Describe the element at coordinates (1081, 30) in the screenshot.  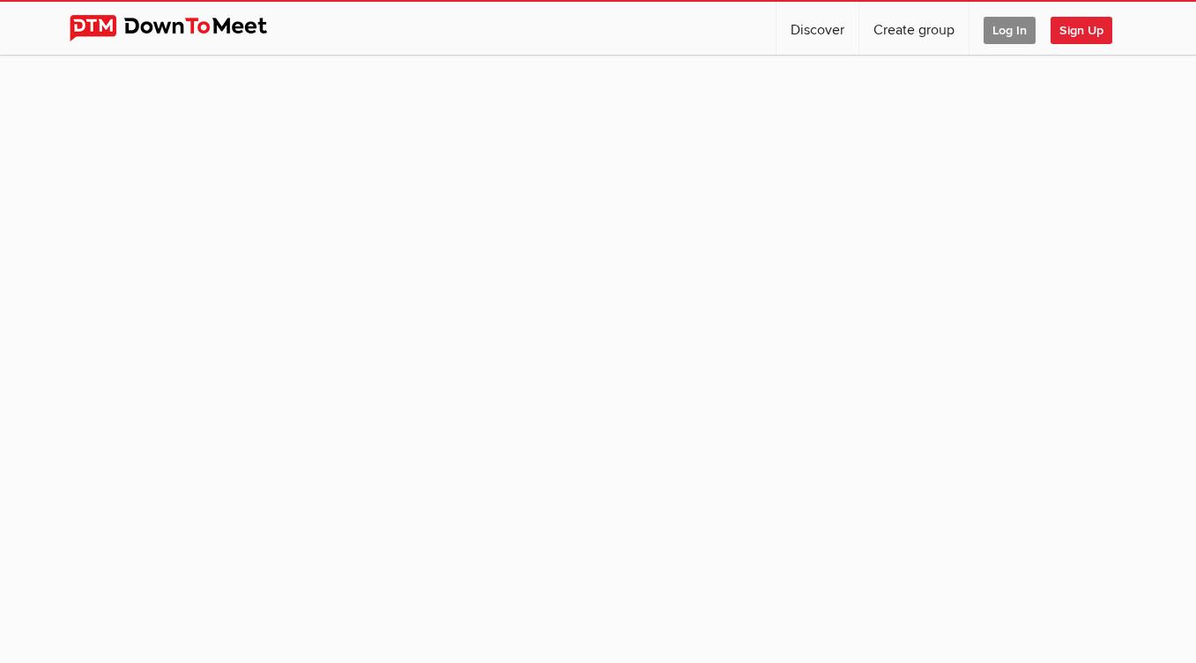
I see `span: Sign Up` at that location.